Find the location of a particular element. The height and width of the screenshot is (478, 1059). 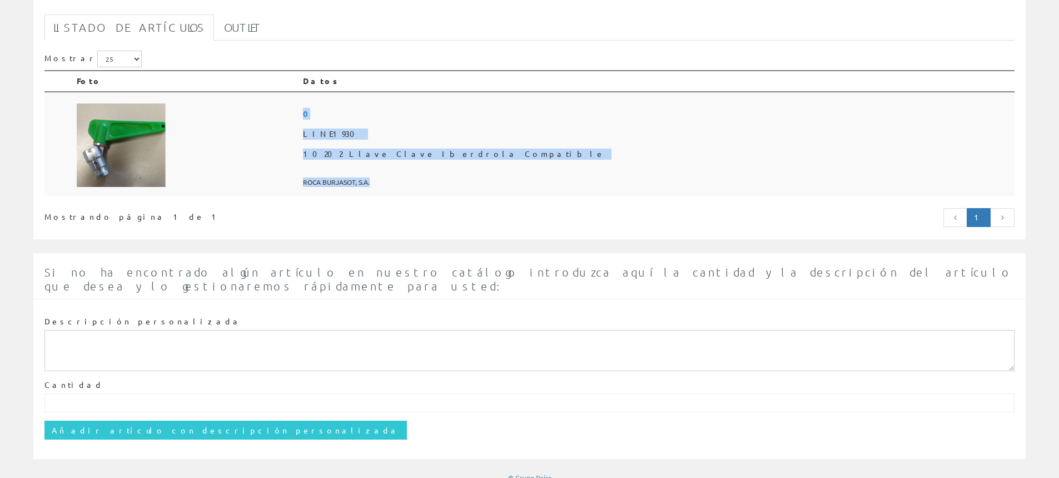

input: Añadir artículo con descripción personalizada is located at coordinates (226, 430).